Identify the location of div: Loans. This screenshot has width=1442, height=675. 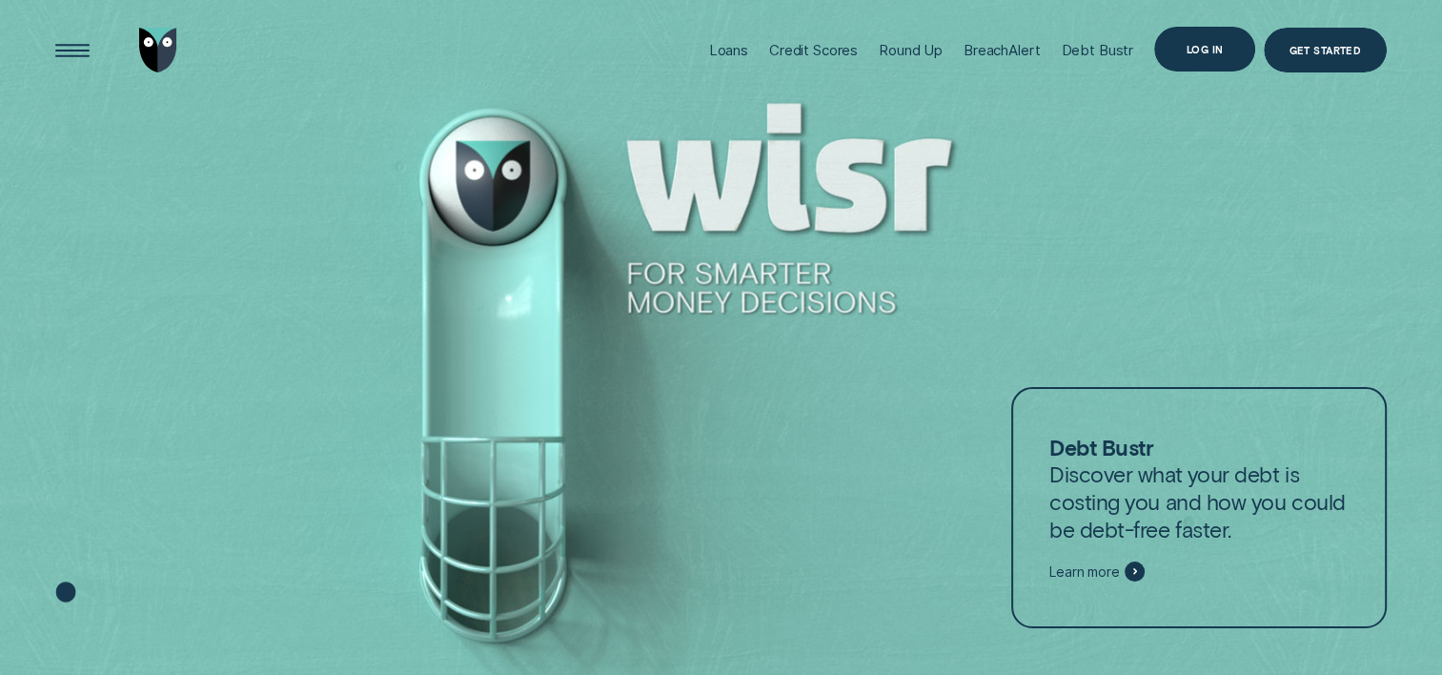
(728, 50).